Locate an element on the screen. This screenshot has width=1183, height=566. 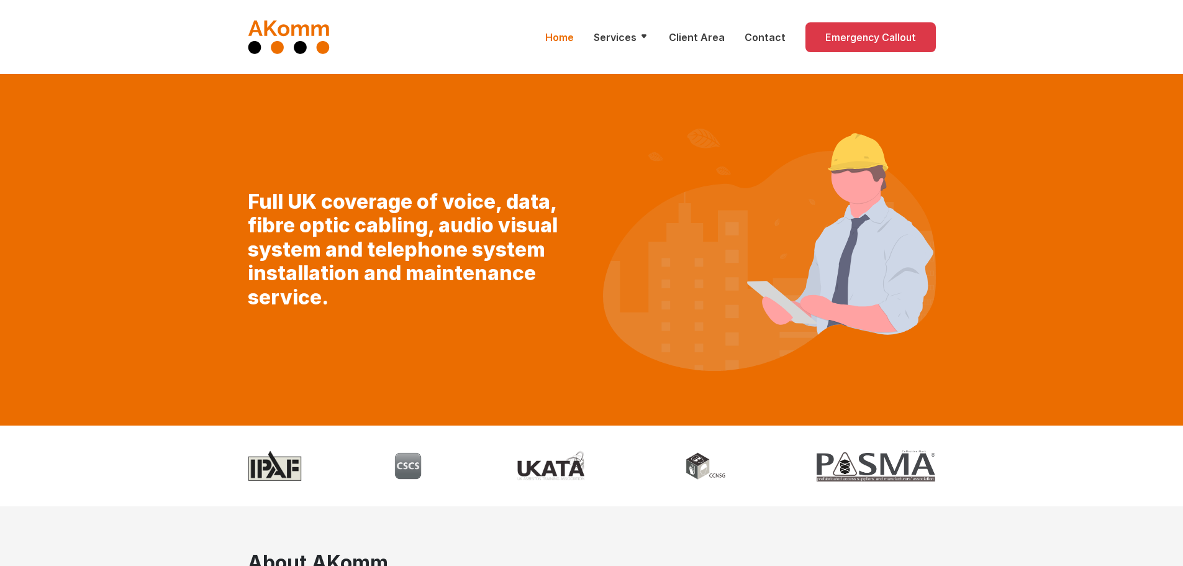
img: AKomm is located at coordinates (289, 37).